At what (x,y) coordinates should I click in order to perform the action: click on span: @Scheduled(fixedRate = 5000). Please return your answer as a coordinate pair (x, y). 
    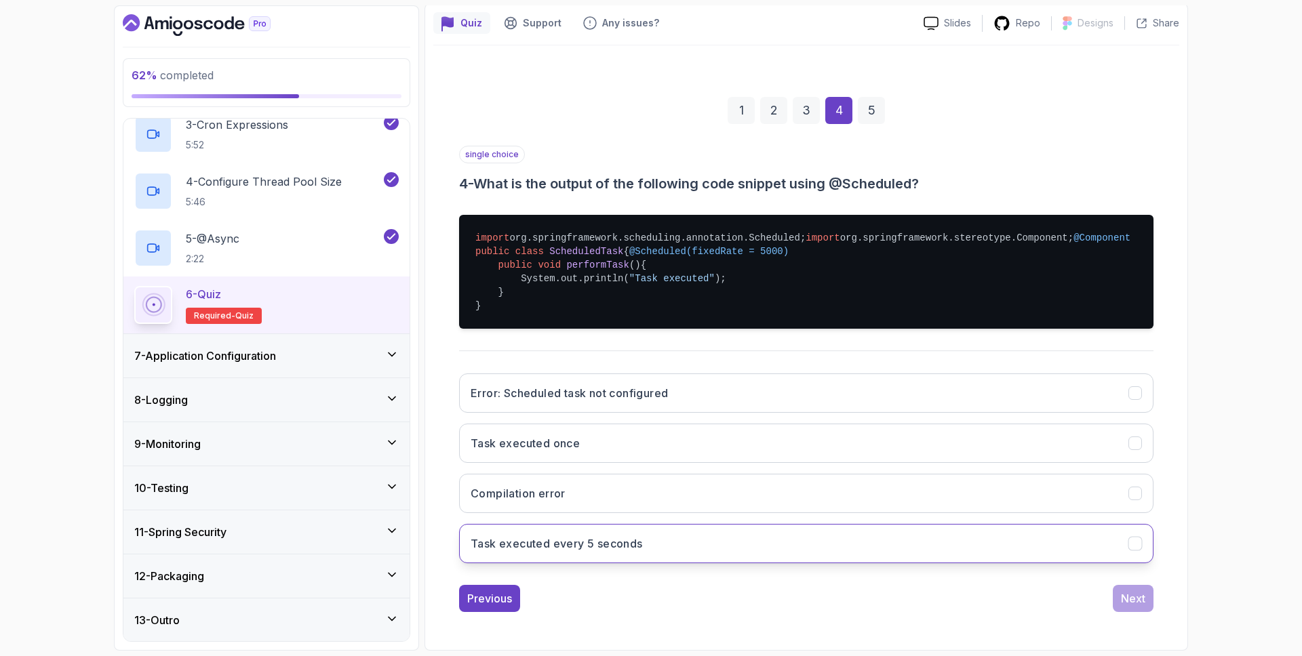
    Looking at the image, I should click on (709, 252).